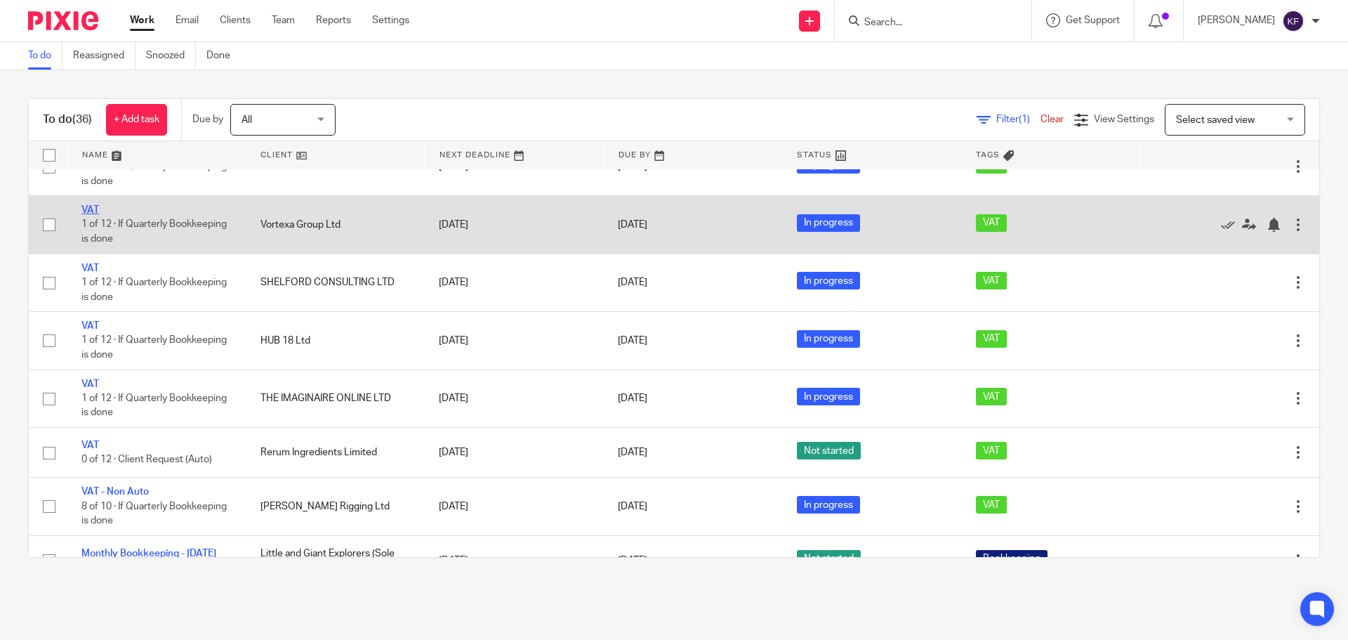  Describe the element at coordinates (1052, 119) in the screenshot. I see `a: Clear` at that location.